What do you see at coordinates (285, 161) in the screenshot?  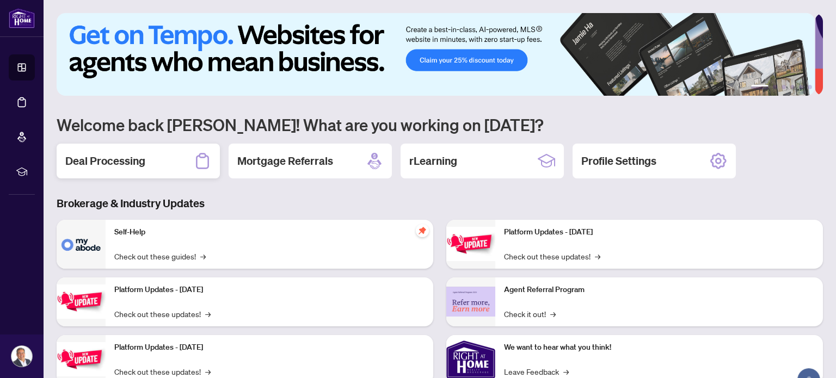 I see `h2: Mortgage Referrals` at bounding box center [285, 161].